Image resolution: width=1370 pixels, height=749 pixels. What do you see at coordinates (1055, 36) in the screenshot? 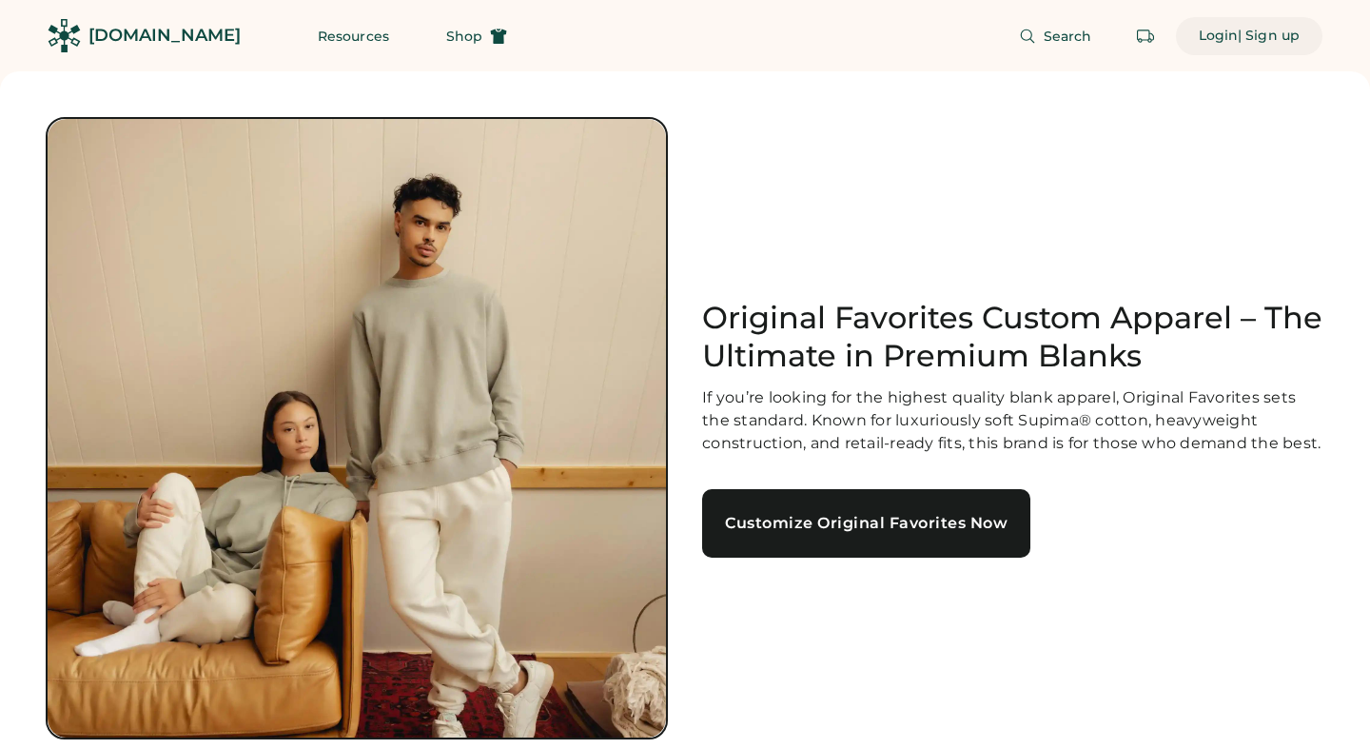
I see `button: Search` at bounding box center [1055, 36].